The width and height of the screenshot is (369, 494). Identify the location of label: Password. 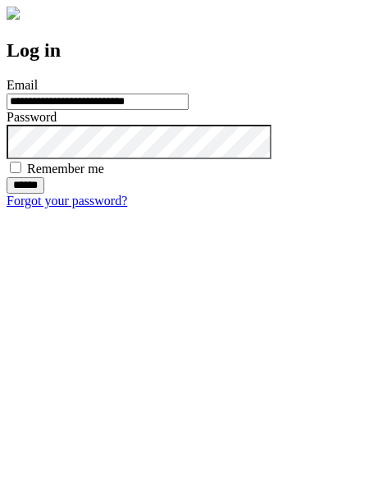
(31, 117).